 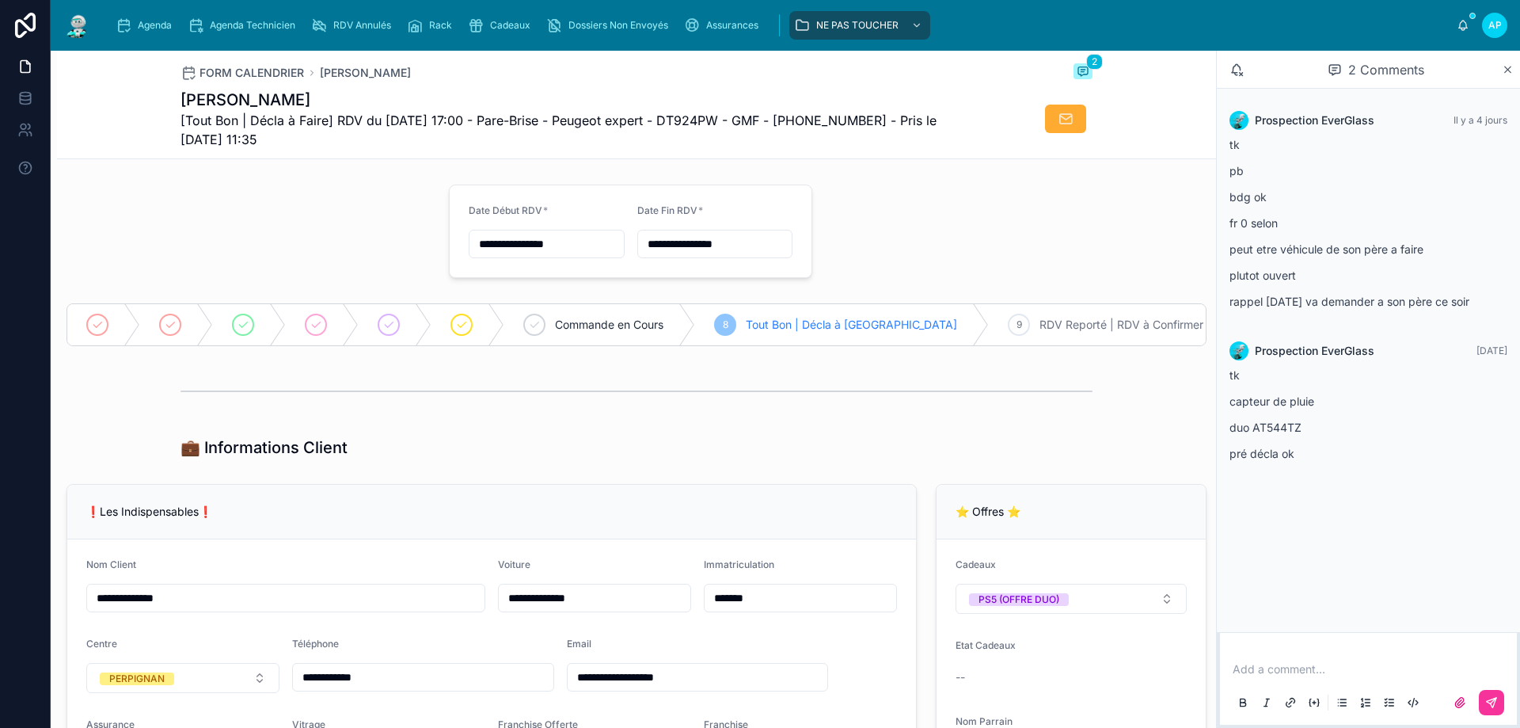 I want to click on span: Assurances, so click(x=732, y=25).